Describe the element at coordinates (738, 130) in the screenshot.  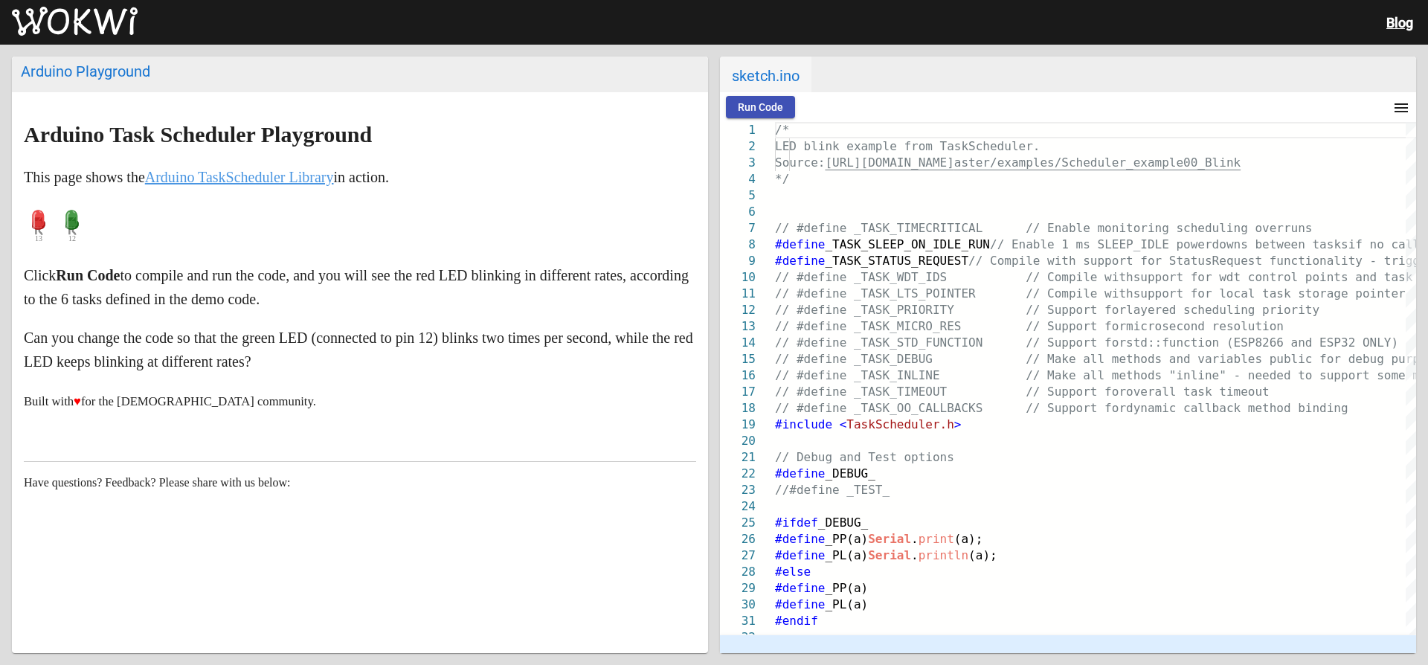
I see `div: 1` at that location.